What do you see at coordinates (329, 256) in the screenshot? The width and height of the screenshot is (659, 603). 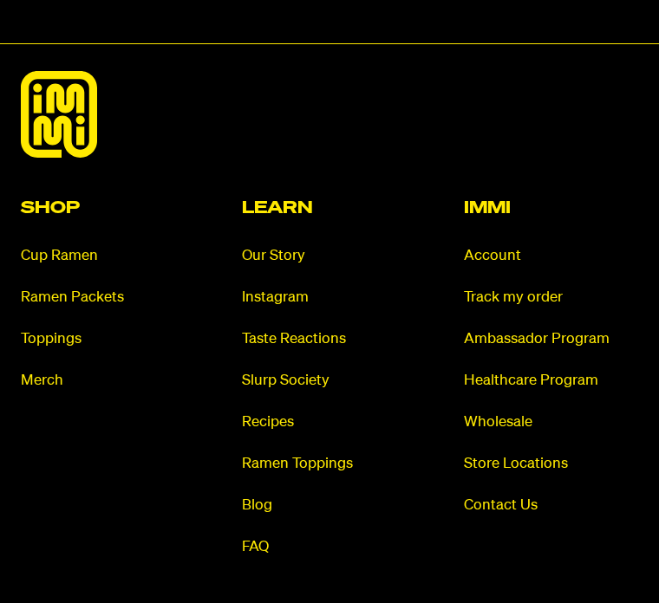 I see `a: Our Story` at bounding box center [329, 256].